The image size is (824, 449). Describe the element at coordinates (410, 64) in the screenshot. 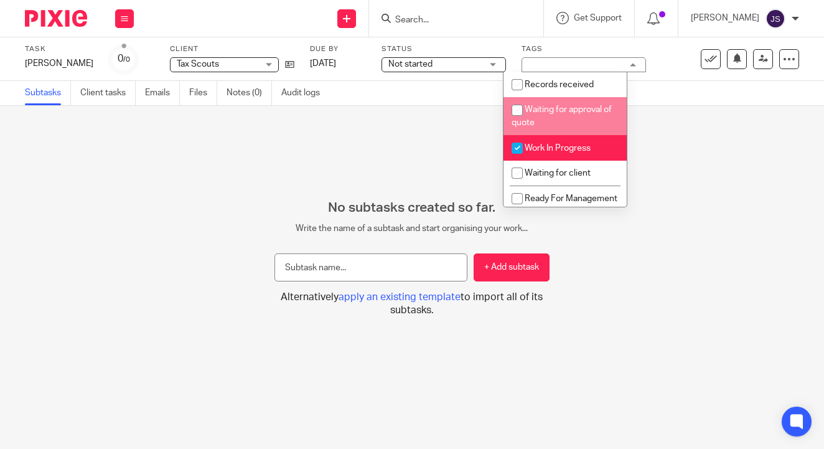

I see `span: Not started` at that location.